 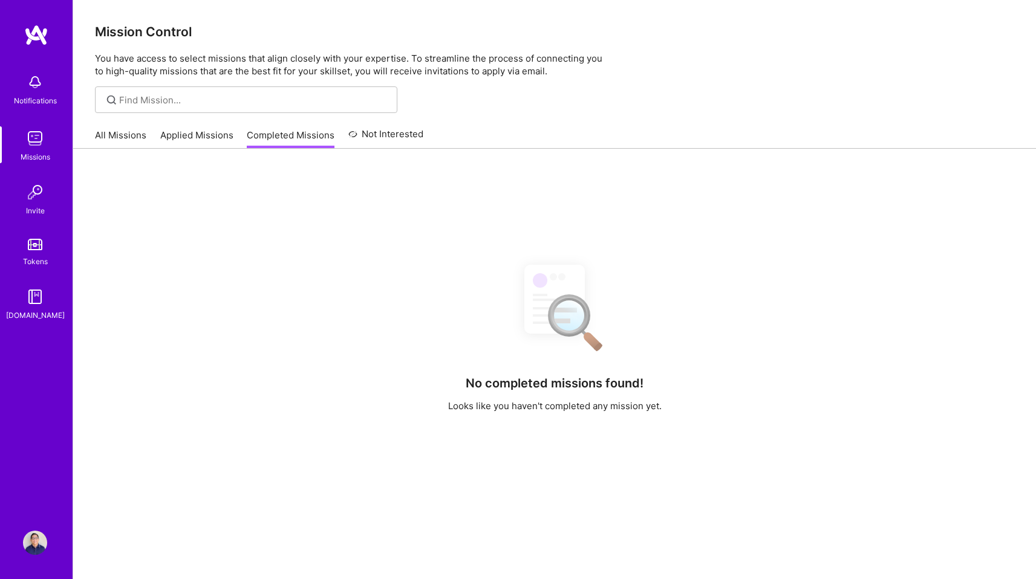 What do you see at coordinates (35, 244) in the screenshot?
I see `img: tokens` at bounding box center [35, 244].